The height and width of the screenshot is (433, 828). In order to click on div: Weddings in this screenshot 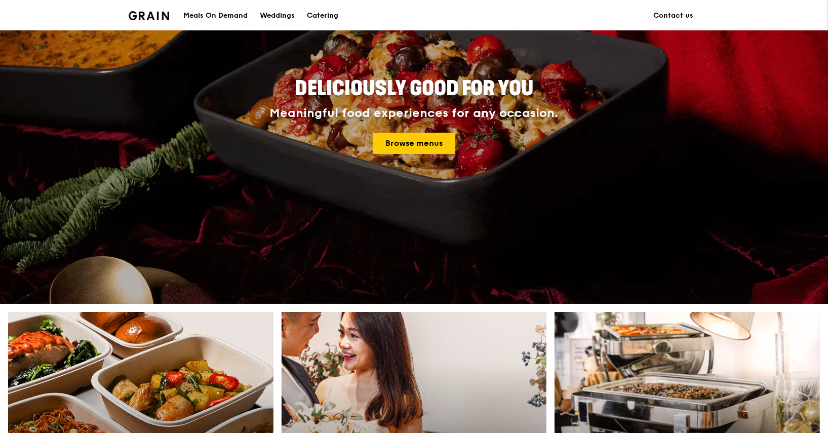, I will do `click(277, 16)`.